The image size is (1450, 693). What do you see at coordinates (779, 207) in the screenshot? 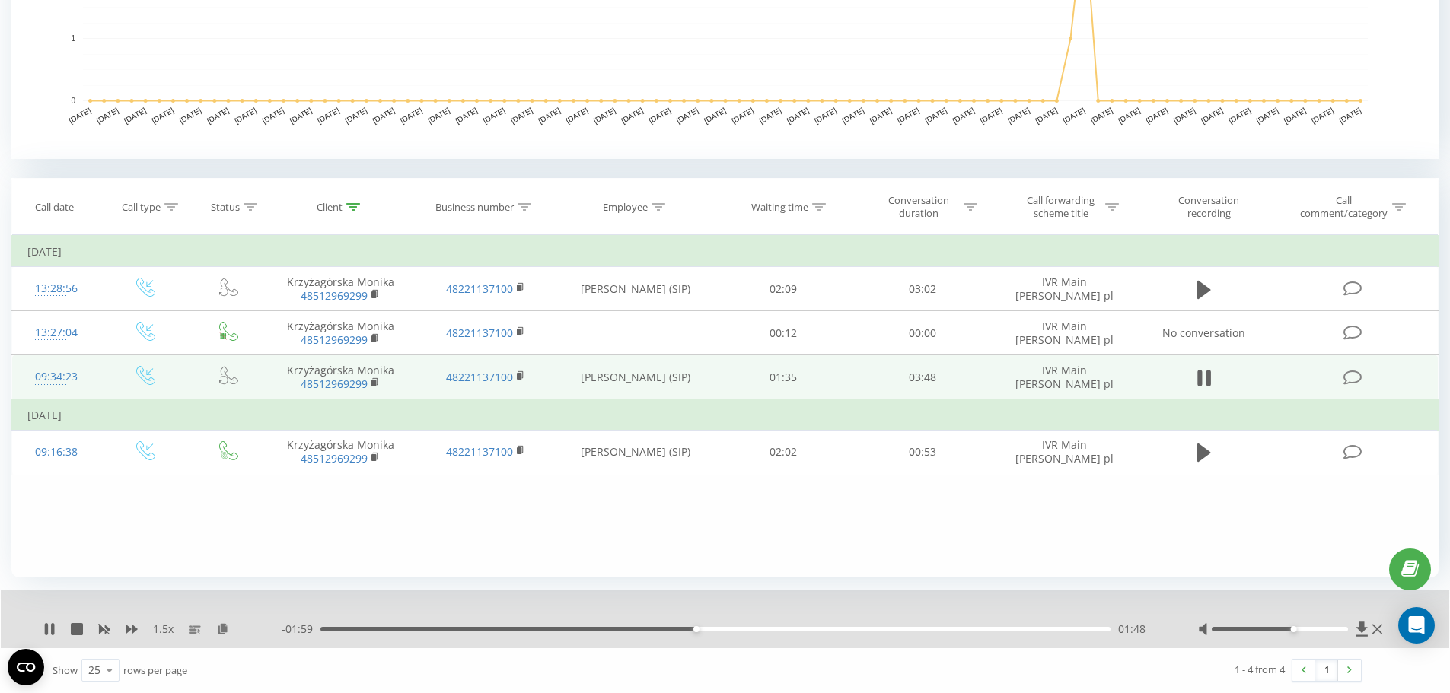
I see `div: Waiting time` at bounding box center [779, 207].